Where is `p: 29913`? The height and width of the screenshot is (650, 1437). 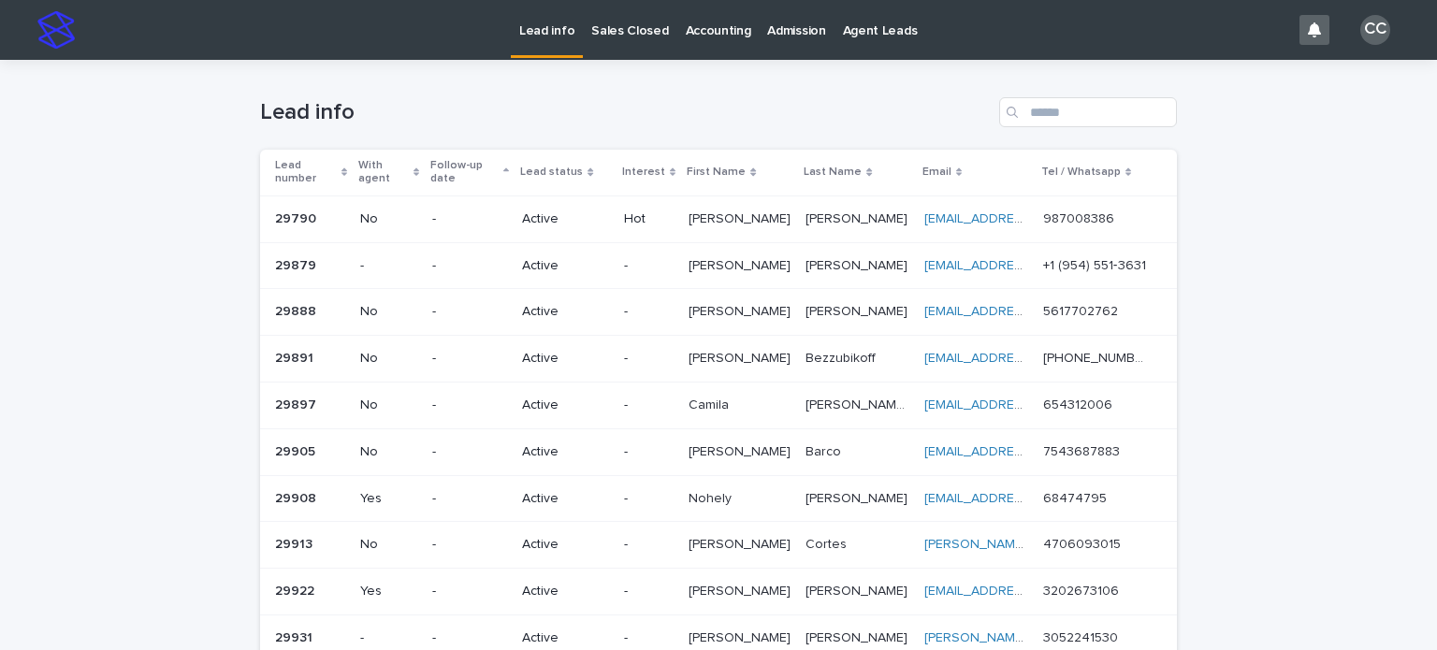
p: 29913 is located at coordinates (296, 543).